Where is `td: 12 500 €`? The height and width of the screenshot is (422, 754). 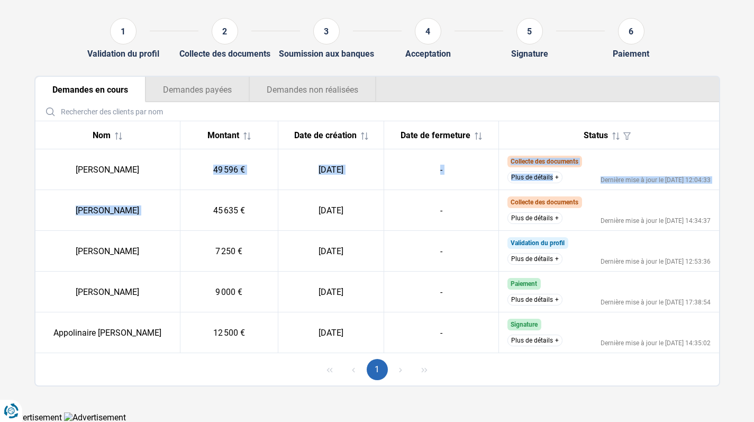
td: 12 500 € is located at coordinates (229, 332).